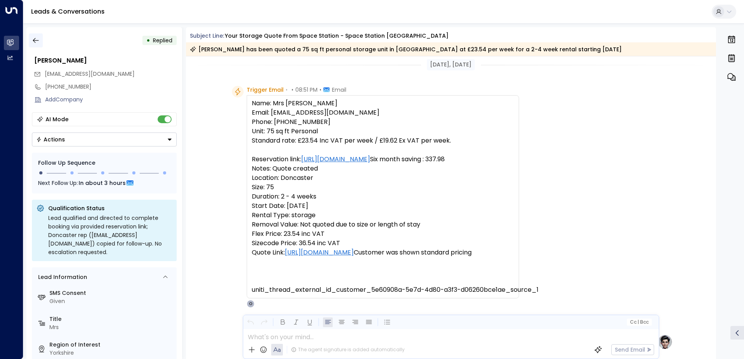 The image size is (744, 359). What do you see at coordinates (51, 140) in the screenshot?
I see `div: Actions` at bounding box center [51, 140].